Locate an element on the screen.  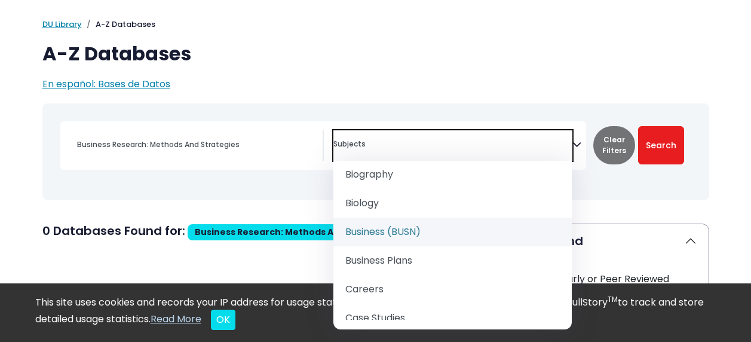
h1: A-Z Databases is located at coordinates (376, 54).